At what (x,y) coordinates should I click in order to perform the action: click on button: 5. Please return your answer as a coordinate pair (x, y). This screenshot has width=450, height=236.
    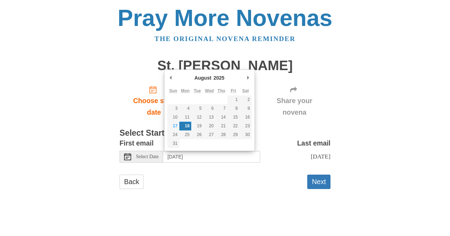
    Looking at the image, I should click on (197, 109).